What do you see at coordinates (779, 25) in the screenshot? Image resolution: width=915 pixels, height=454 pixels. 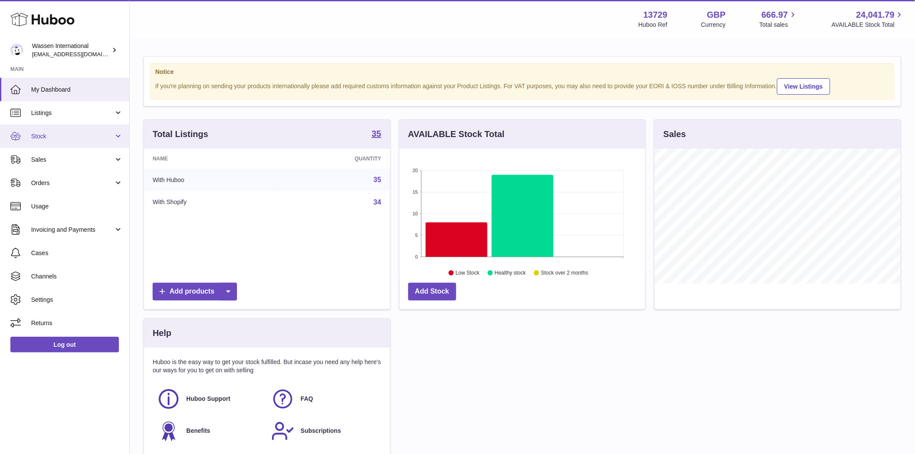 I see `span: Total sales` at bounding box center [779, 25].